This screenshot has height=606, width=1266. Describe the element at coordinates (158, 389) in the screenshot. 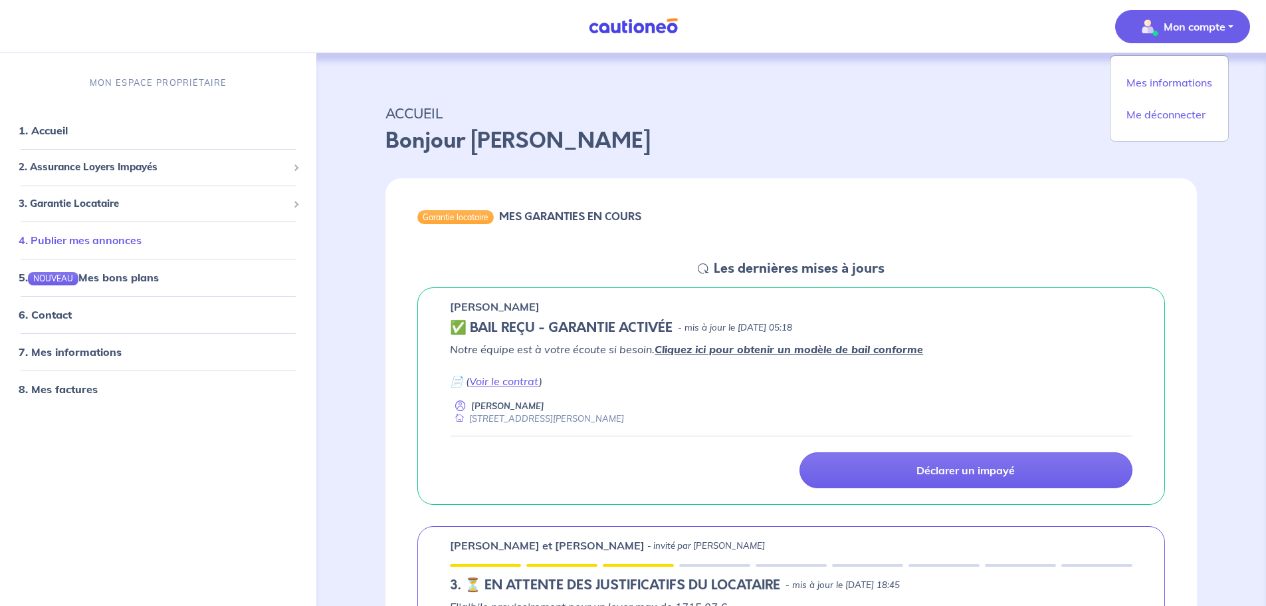

I see `div: 8. Mes factures` at that location.